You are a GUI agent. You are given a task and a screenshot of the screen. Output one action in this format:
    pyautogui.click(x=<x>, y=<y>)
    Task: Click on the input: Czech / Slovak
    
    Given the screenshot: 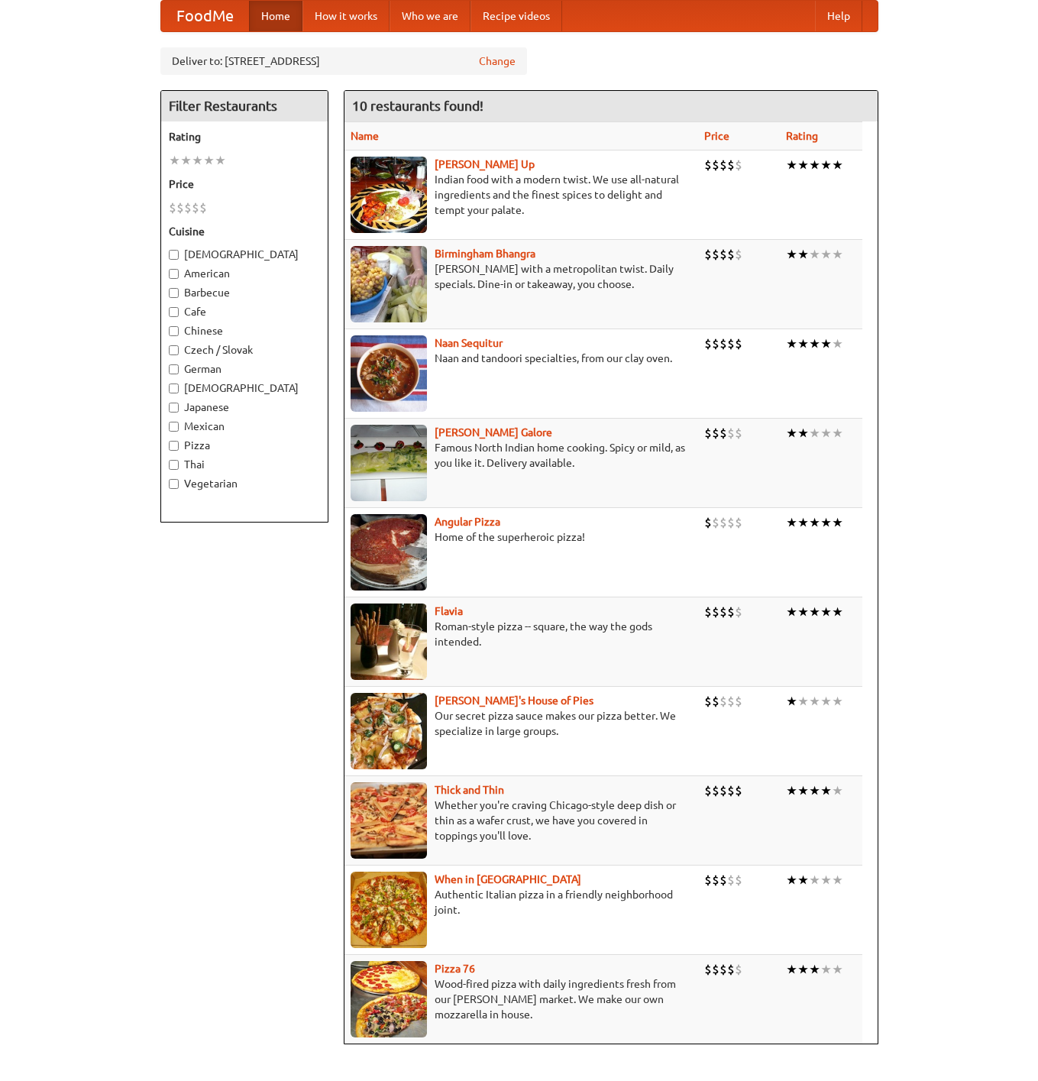 What is the action you would take?
    pyautogui.click(x=173, y=350)
    